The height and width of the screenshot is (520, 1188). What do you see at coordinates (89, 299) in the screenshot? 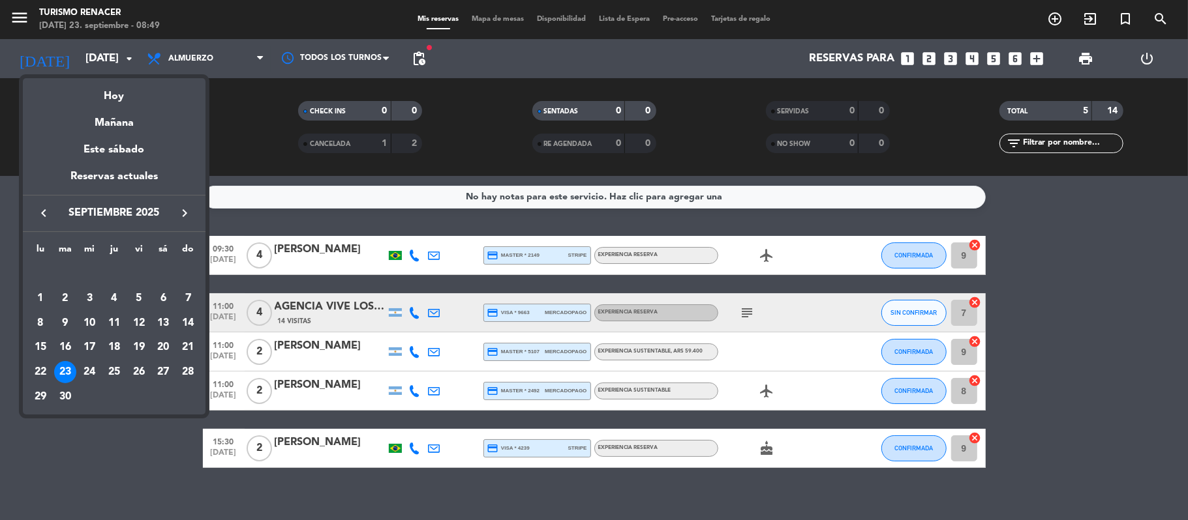
I see `td: 3 de septiembre de 2025` at bounding box center [89, 299].